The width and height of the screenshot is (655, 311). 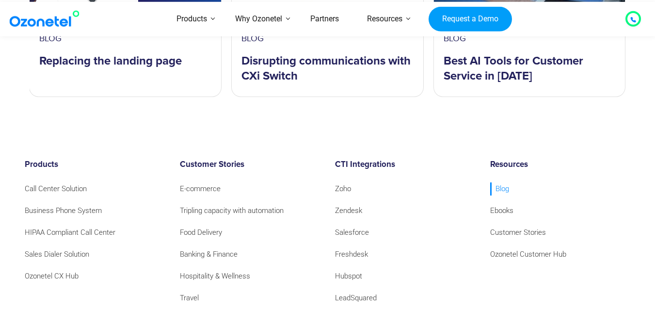 What do you see at coordinates (528, 254) in the screenshot?
I see `a: Ozonetel Customer Hub` at bounding box center [528, 254].